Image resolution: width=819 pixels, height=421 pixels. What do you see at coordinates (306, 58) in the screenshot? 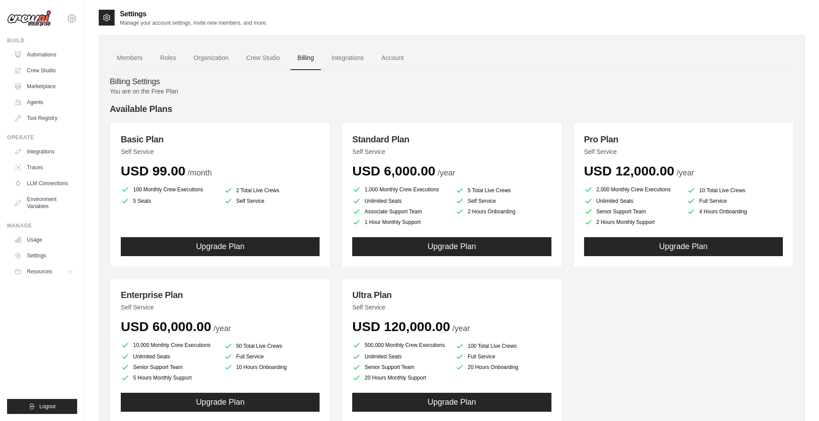
I see `a: Billing` at bounding box center [306, 58].